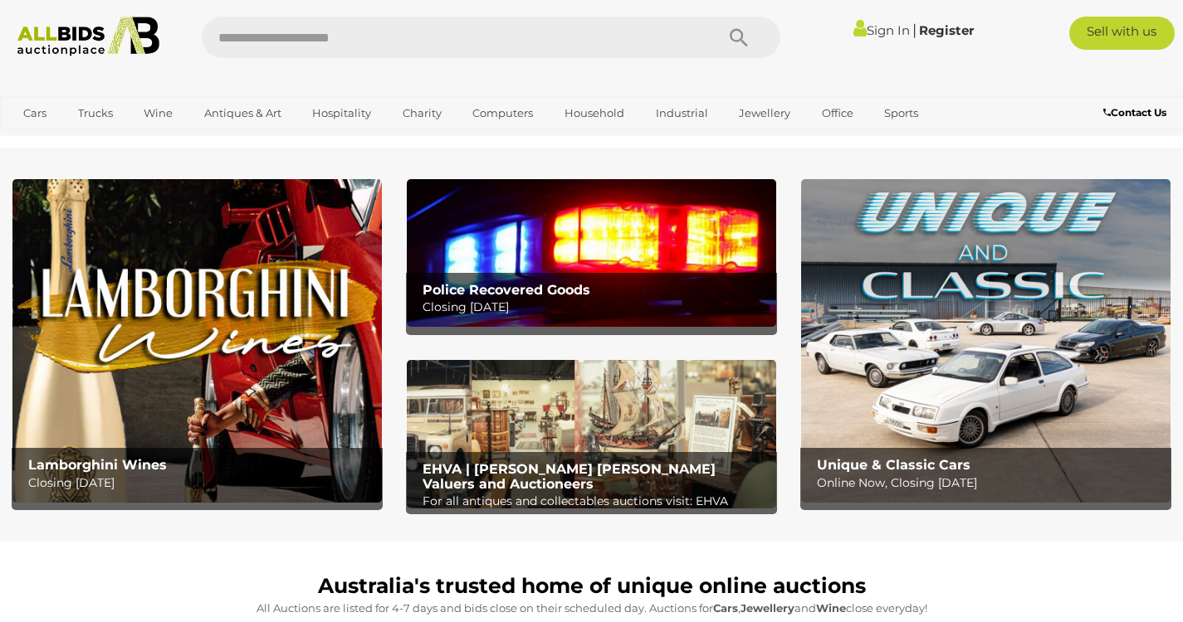 The width and height of the screenshot is (1183, 622). I want to click on b: Contact Us, so click(1135, 112).